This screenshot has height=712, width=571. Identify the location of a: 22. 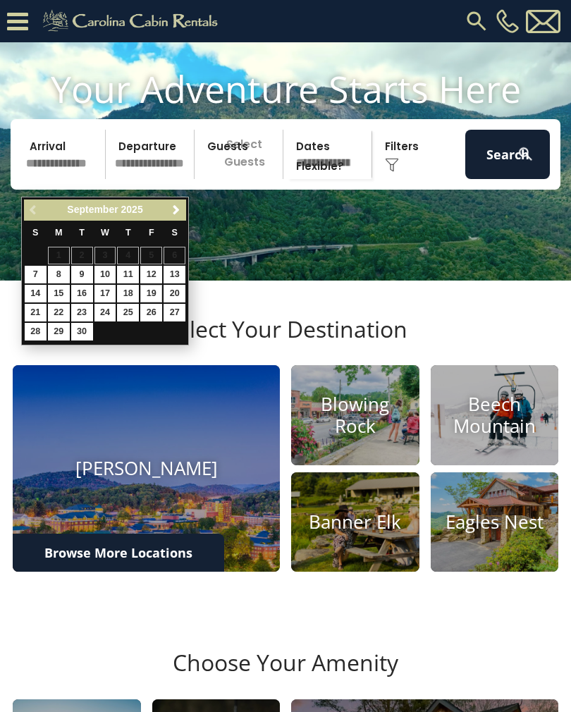
(59, 312).